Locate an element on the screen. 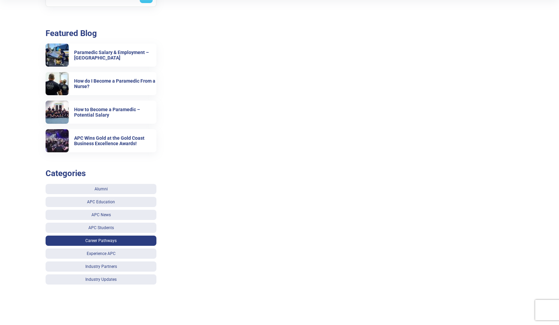  a: Experience APC is located at coordinates (101, 254).